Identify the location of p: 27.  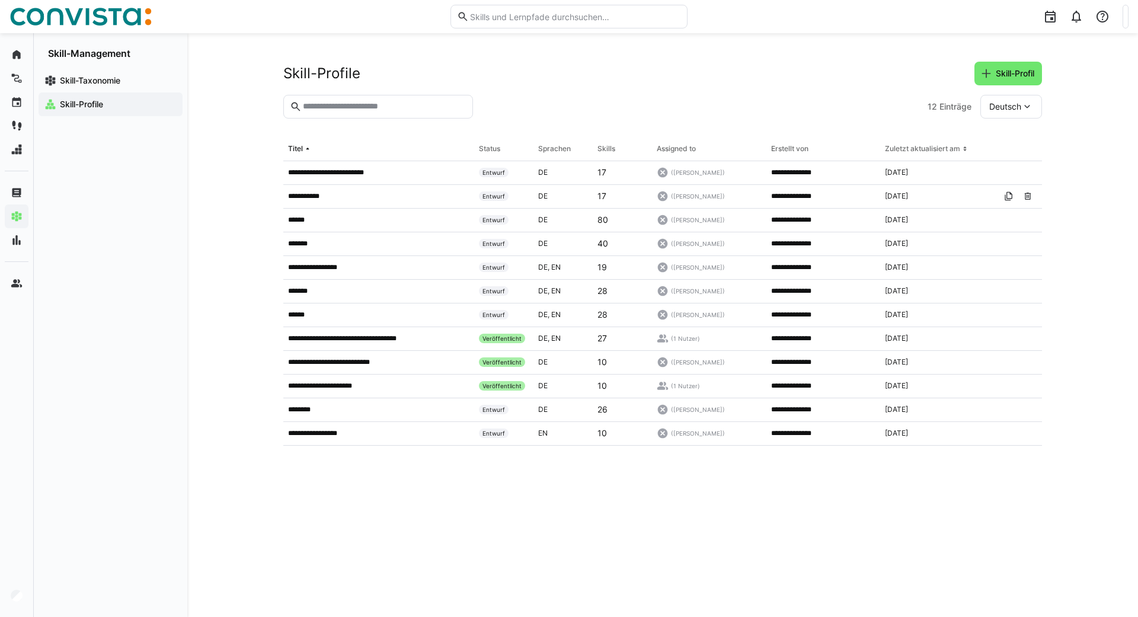
(602, 339).